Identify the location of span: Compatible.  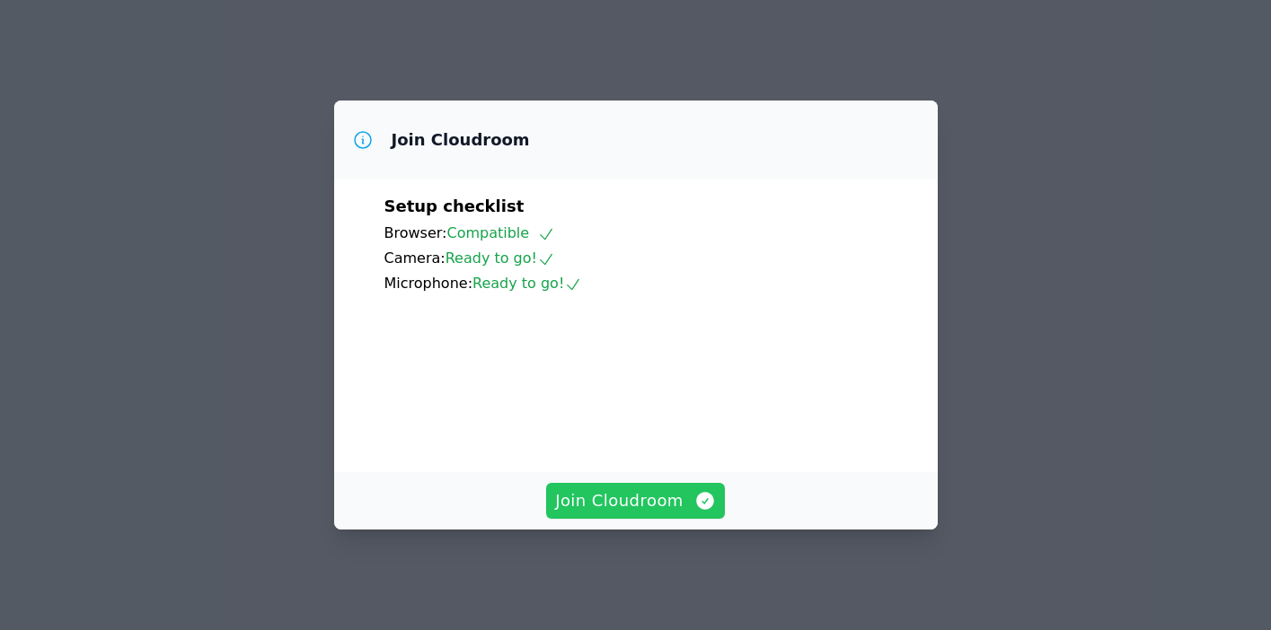
(500, 233).